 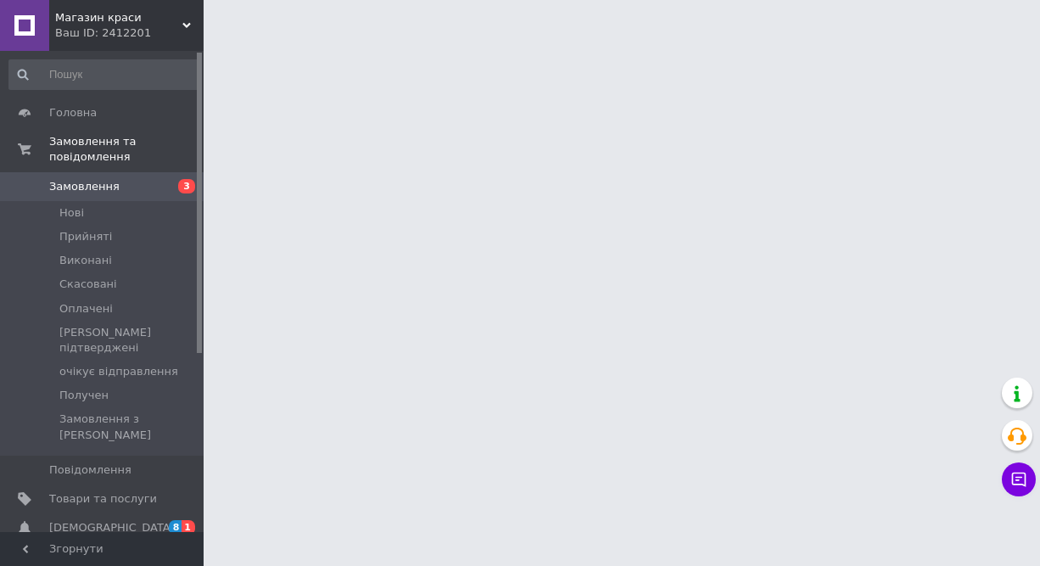 I want to click on div: Ваш ID: 2412201, so click(x=129, y=33).